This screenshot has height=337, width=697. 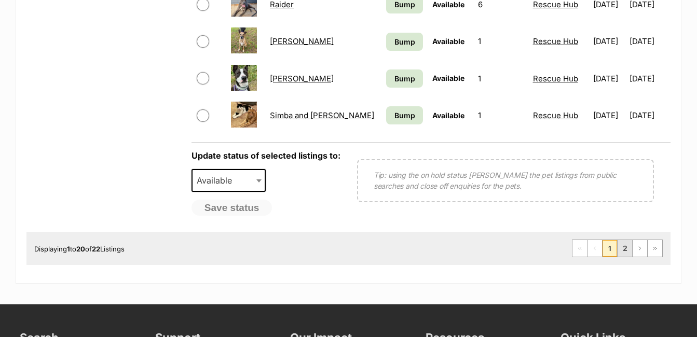 What do you see at coordinates (580, 249) in the screenshot?
I see `span: First page` at bounding box center [580, 249].